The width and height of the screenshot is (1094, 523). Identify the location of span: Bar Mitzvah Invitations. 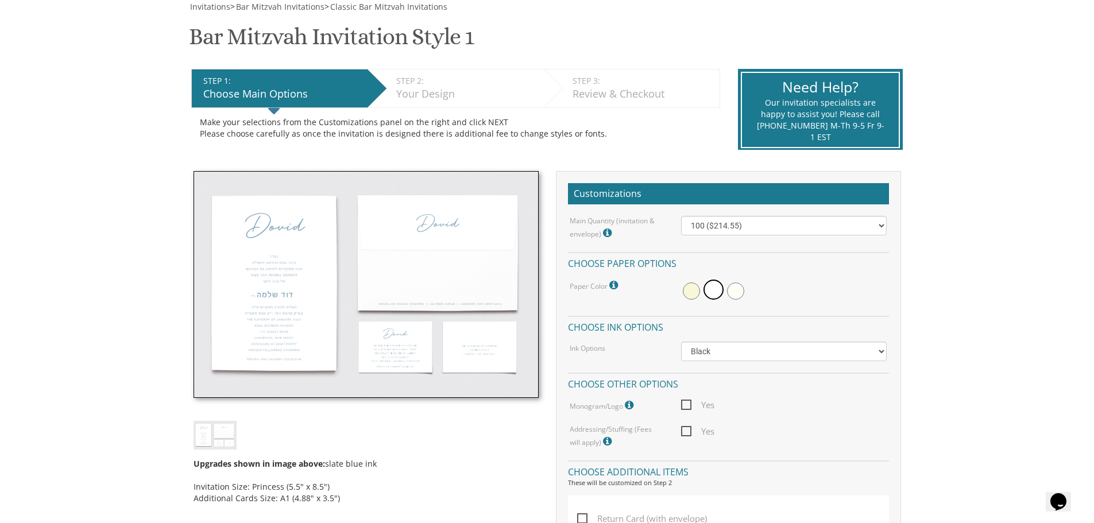
(280, 6).